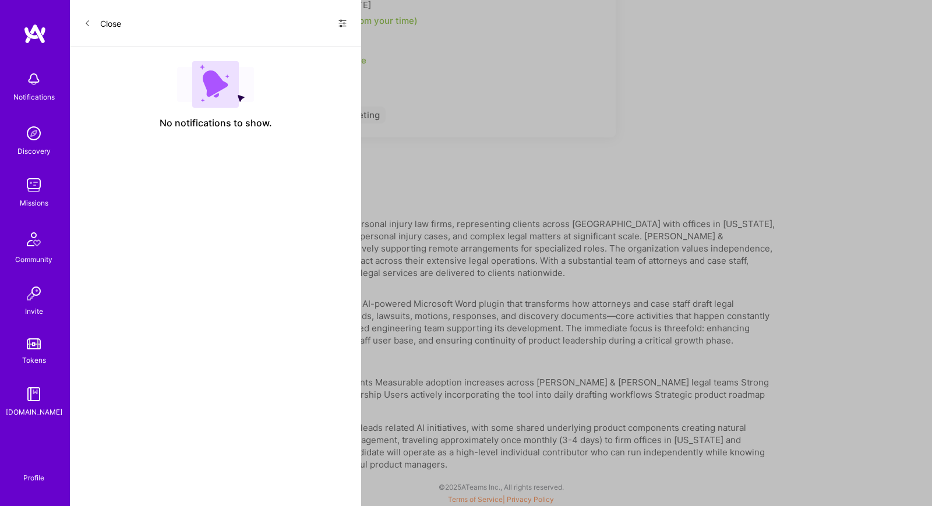 Image resolution: width=932 pixels, height=506 pixels. I want to click on img: bell, so click(34, 79).